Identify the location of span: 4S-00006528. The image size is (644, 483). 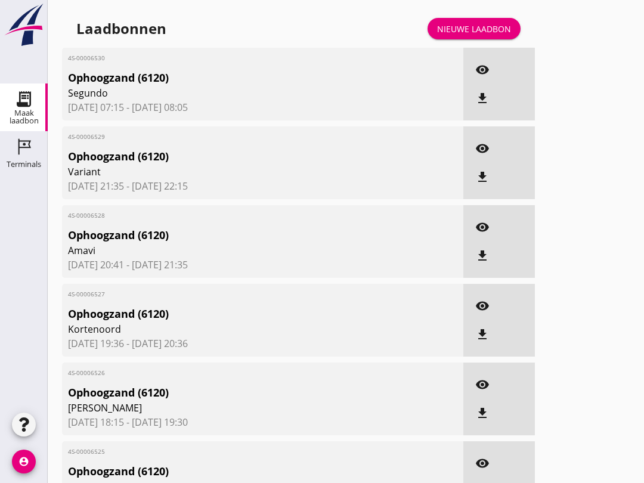
(230, 215).